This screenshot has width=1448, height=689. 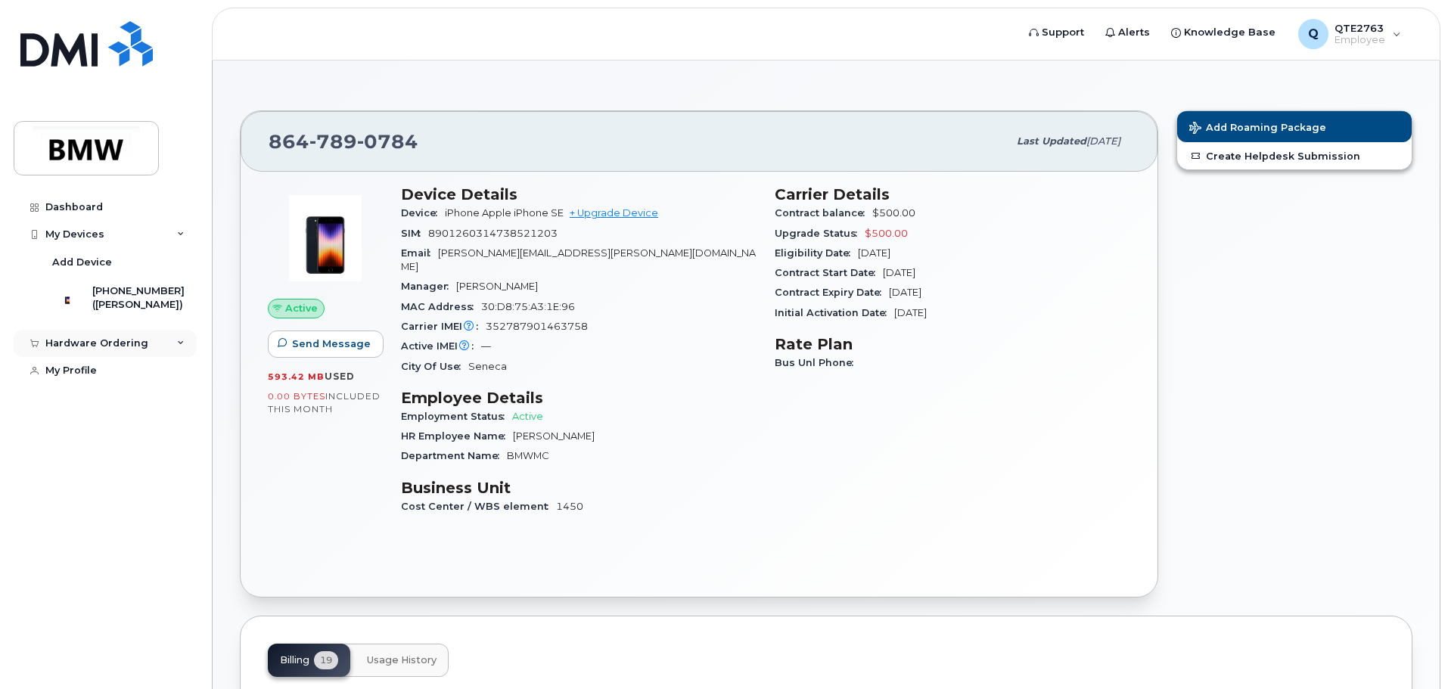 What do you see at coordinates (296, 396) in the screenshot?
I see `span: 0.00 Bytes` at bounding box center [296, 396].